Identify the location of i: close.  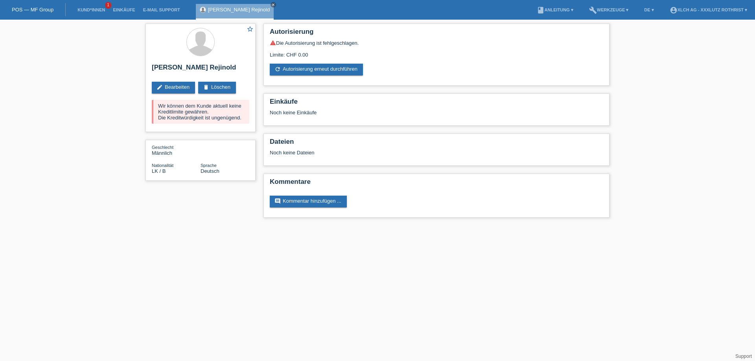
(273, 5).